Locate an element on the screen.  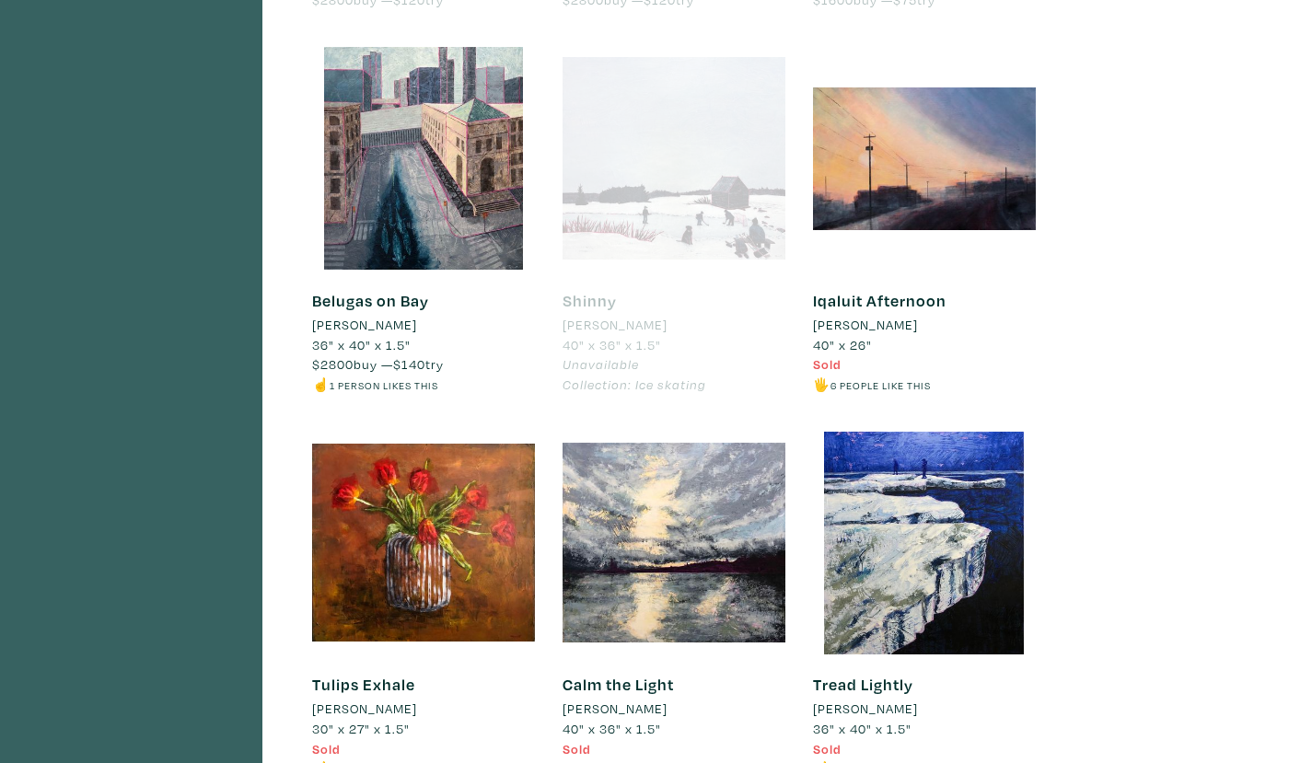
a: Tread Lightly is located at coordinates (863, 684).